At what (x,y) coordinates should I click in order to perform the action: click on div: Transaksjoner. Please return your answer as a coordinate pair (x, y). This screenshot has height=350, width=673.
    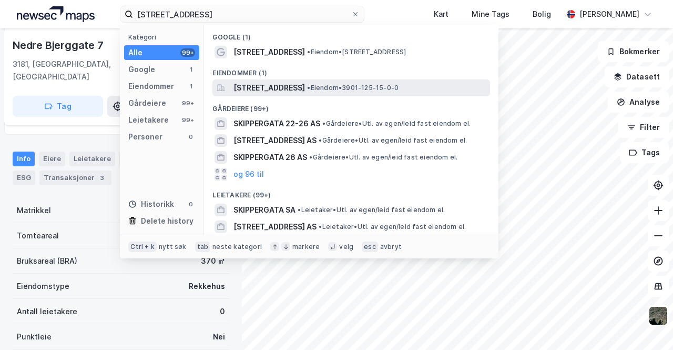
    Looking at the image, I should click on (75, 178).